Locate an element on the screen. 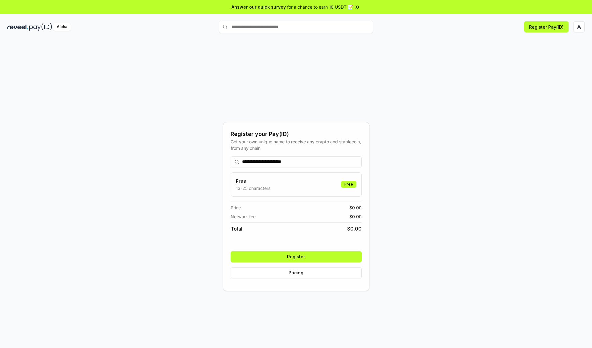 The width and height of the screenshot is (592, 348). img: pay_id is located at coordinates (41, 27).